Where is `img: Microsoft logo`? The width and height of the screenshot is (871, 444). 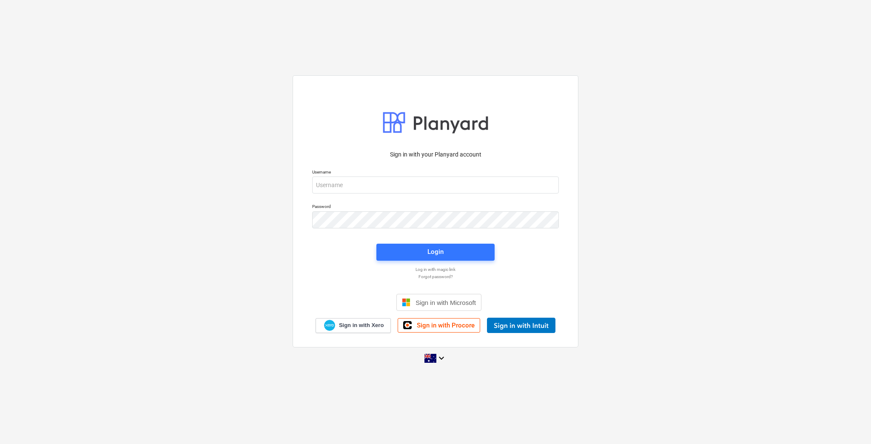 img: Microsoft logo is located at coordinates (406, 303).